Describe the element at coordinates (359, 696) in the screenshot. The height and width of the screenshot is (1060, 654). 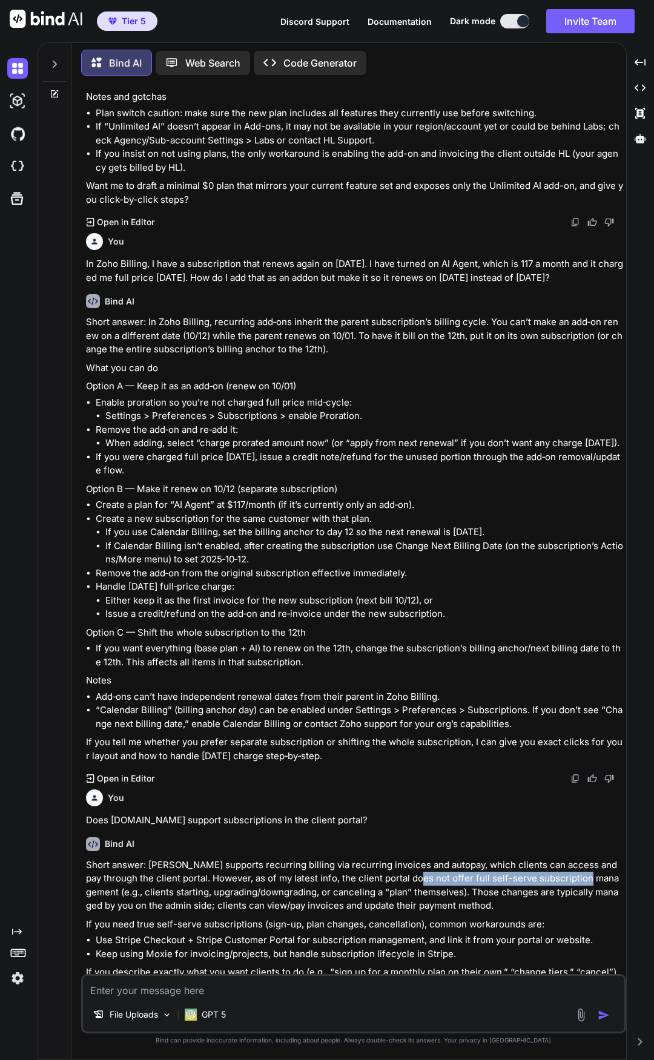
I see `li: Add‑ons can’t have independent renewal dates from their parent in Zoho Billing.` at that location.